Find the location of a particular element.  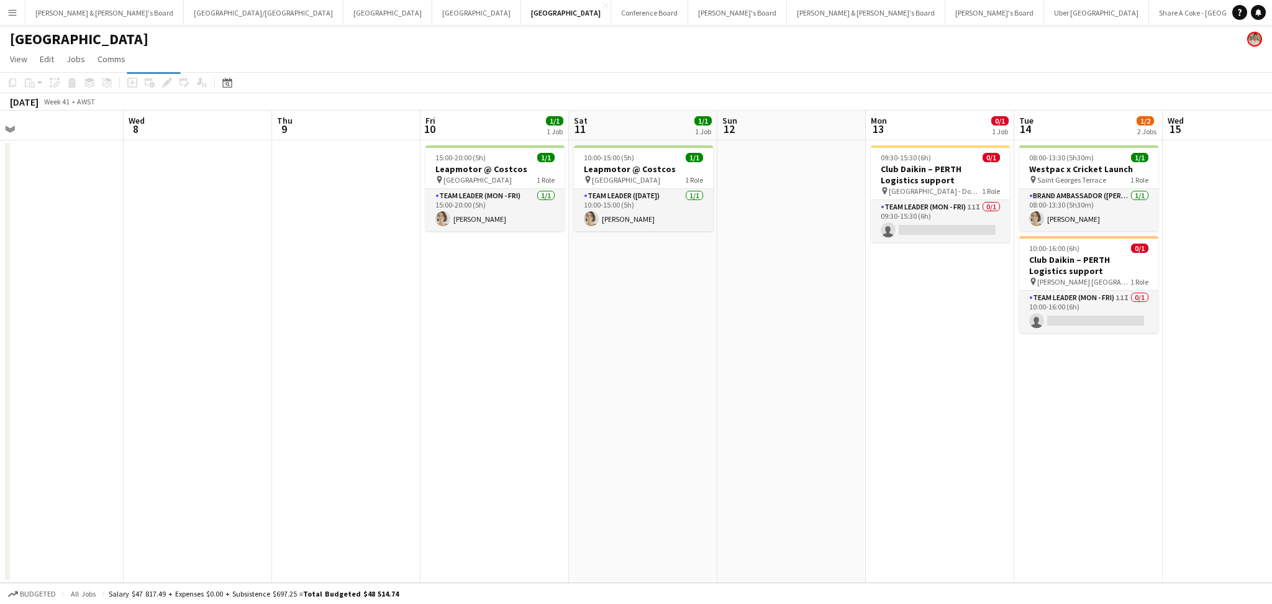

span: Total Budgeted $48 514.74 is located at coordinates (351, 593).